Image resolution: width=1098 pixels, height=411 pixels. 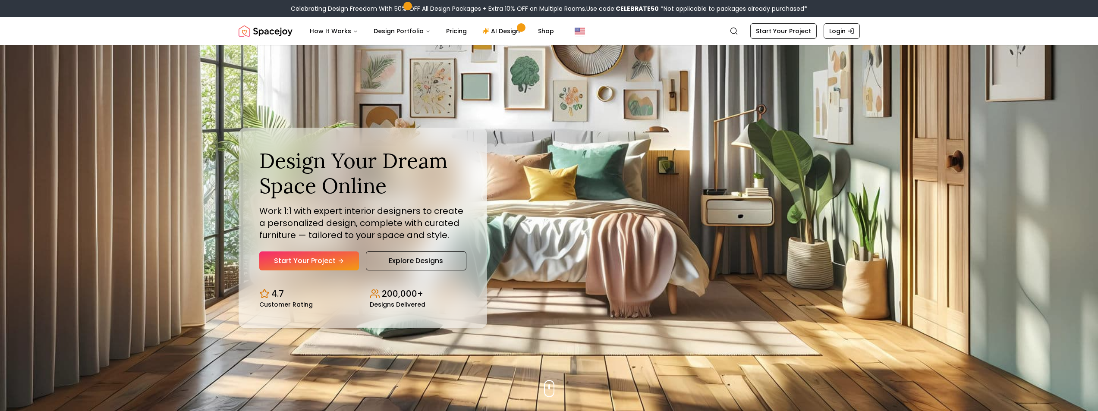 I want to click on img: Spacejoy Logo, so click(x=265, y=31).